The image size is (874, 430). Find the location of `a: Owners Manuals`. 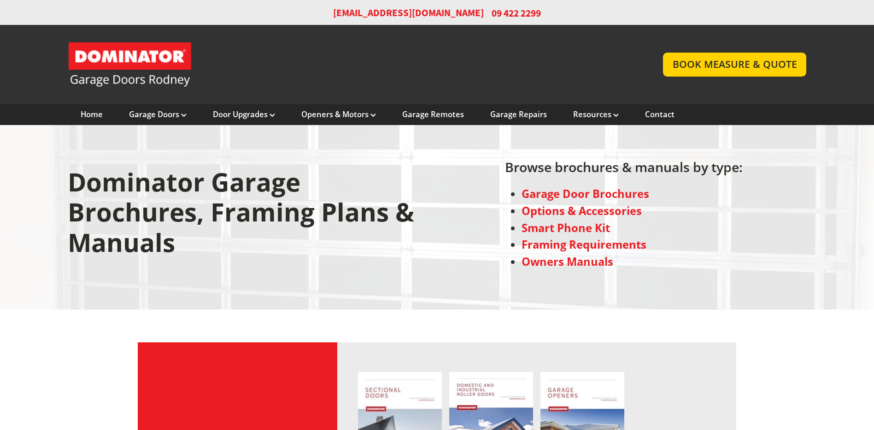

a: Owners Manuals is located at coordinates (567, 261).